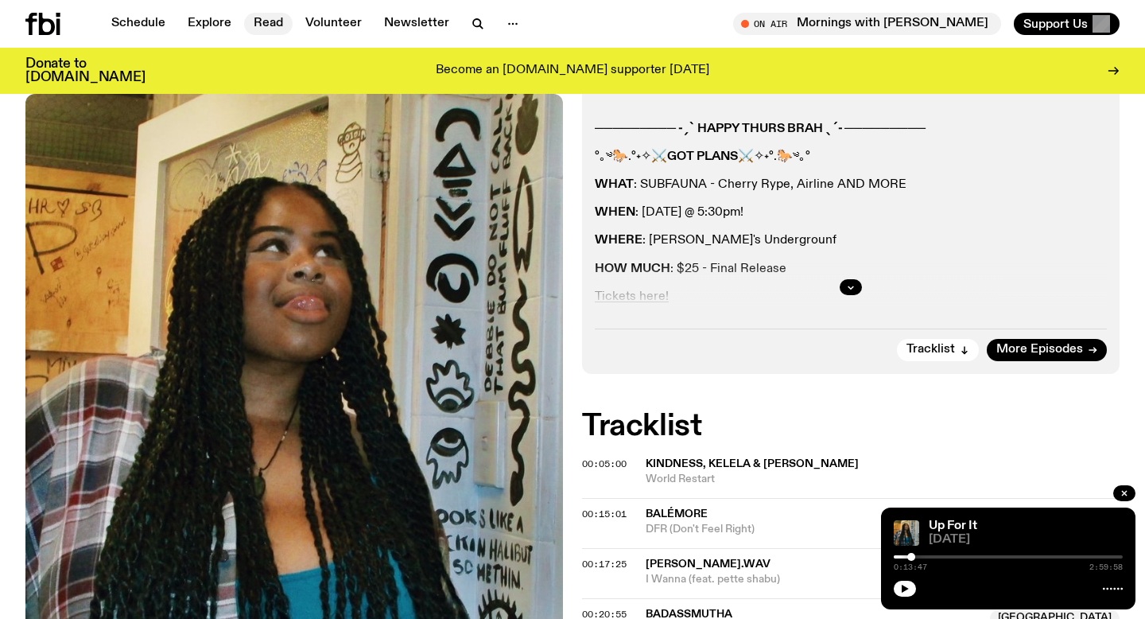  Describe the element at coordinates (677, 514) in the screenshot. I see `span: Balémore` at that location.